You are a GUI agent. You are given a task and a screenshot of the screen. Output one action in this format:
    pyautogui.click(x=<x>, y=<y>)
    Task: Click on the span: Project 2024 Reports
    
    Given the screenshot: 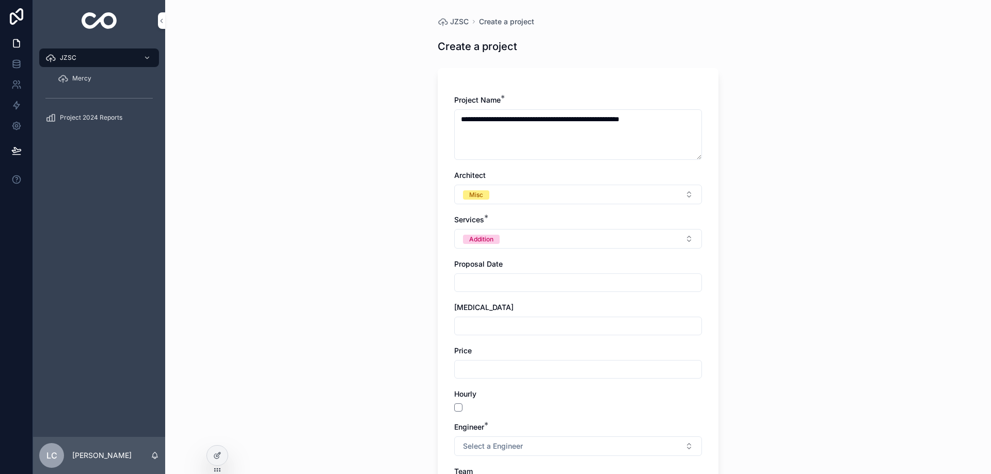 What is the action you would take?
    pyautogui.click(x=91, y=118)
    